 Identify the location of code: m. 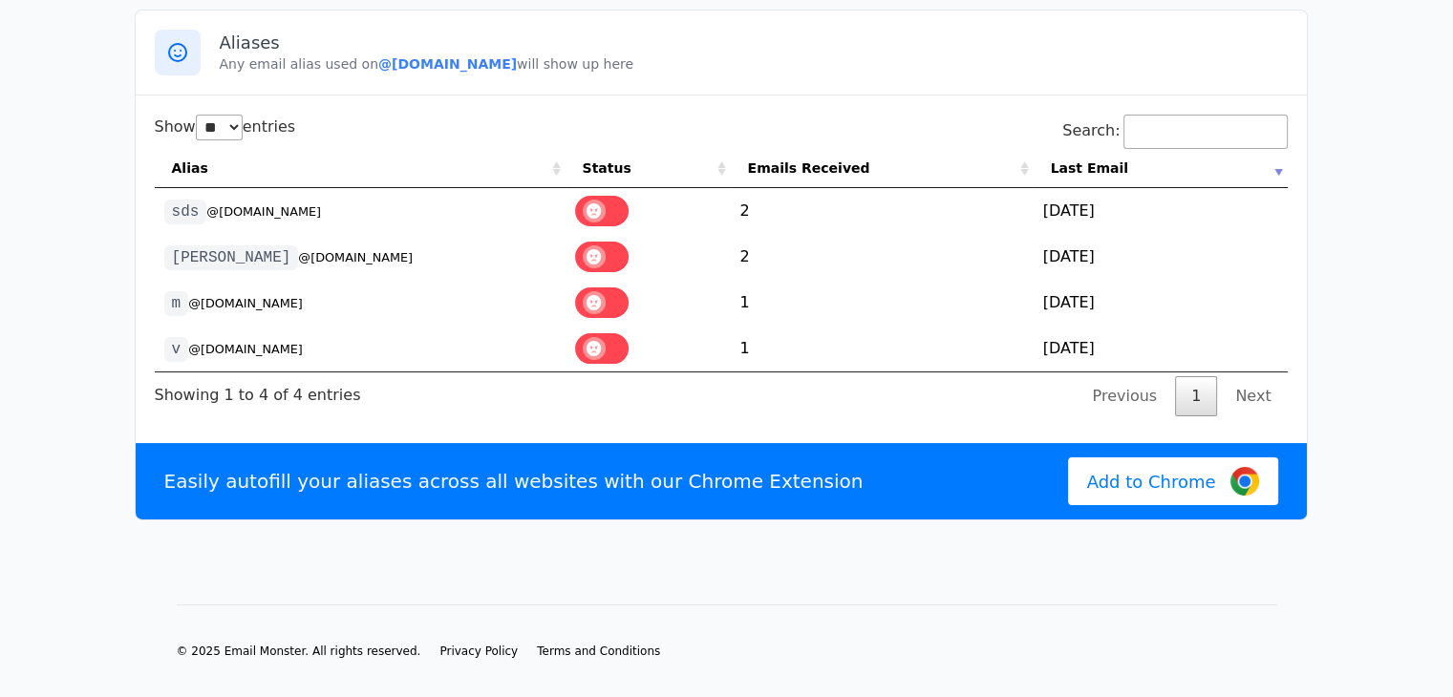
(177, 304).